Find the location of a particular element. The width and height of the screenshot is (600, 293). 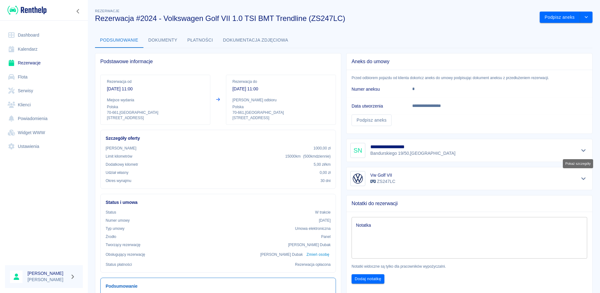

p: 1000,00 zł is located at coordinates (322, 148).